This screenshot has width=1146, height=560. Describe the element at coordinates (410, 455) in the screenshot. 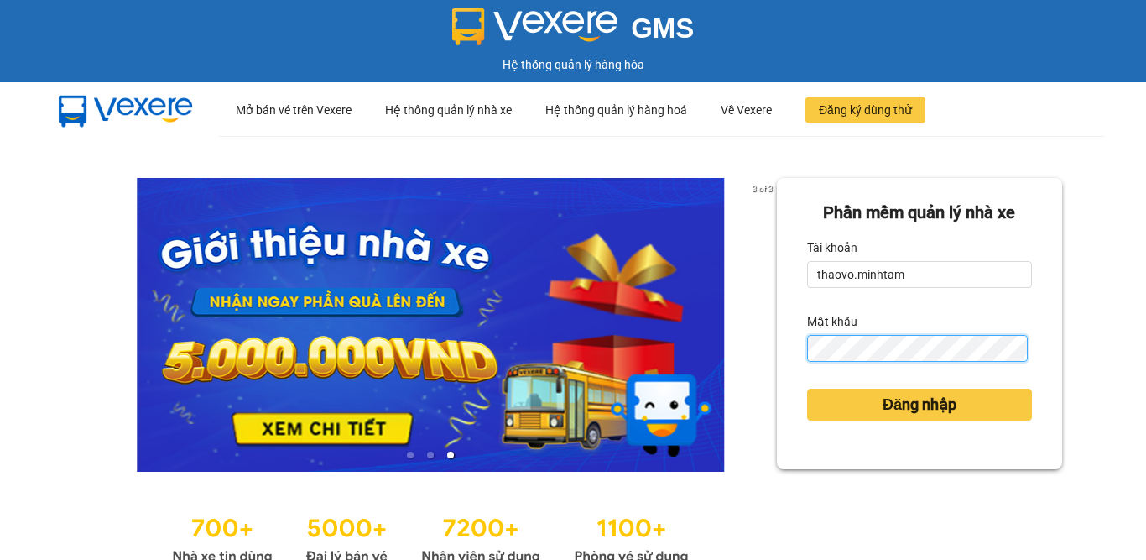

I see `li: slide item 1` at that location.